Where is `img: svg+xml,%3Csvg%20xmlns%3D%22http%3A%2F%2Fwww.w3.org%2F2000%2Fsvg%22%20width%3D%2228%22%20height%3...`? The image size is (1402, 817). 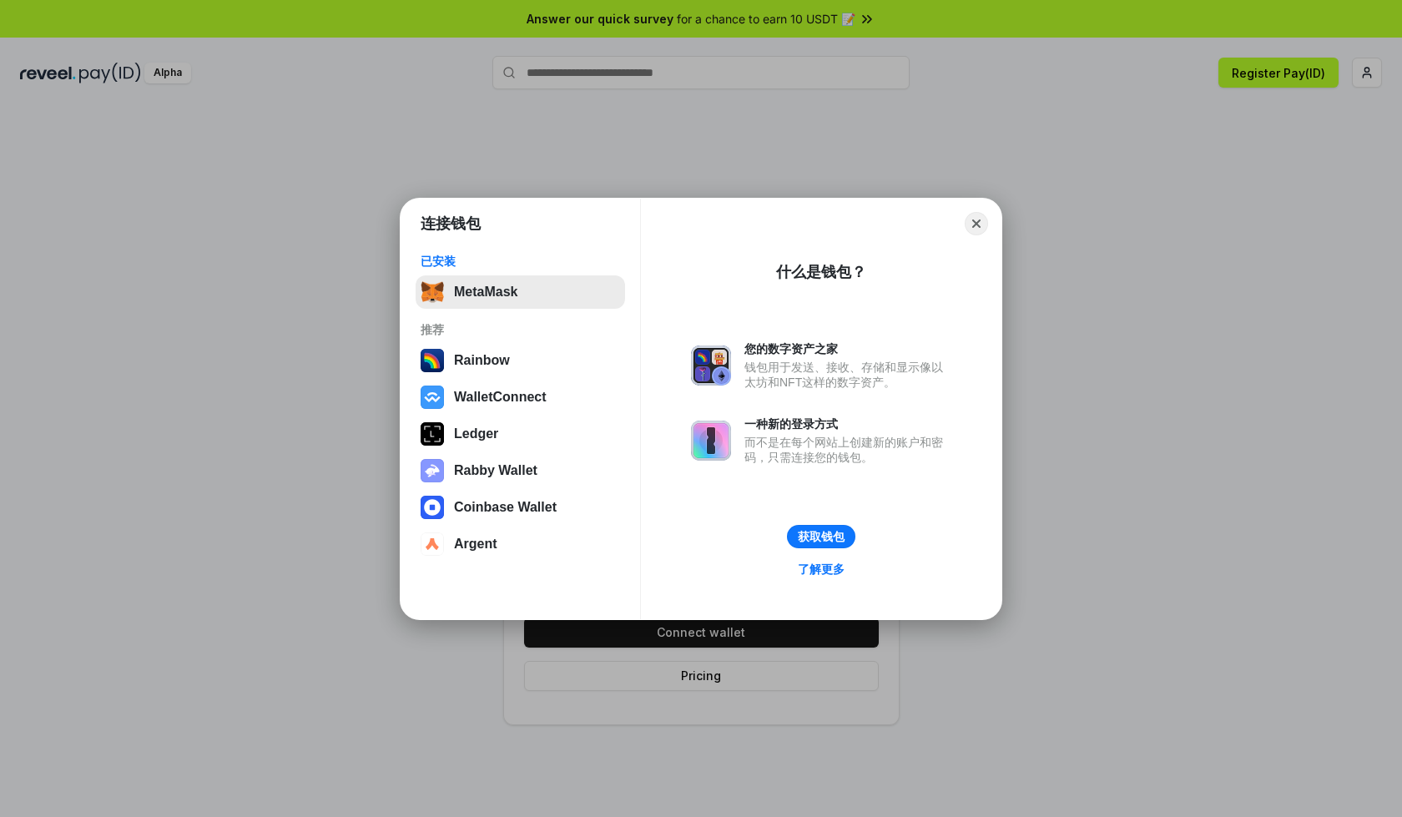 img: svg+xml,%3Csvg%20xmlns%3D%22http%3A%2F%2Fwww.w3.org%2F2000%2Fsvg%22%20width%3D%2228%22%20height%3... is located at coordinates (432, 434).